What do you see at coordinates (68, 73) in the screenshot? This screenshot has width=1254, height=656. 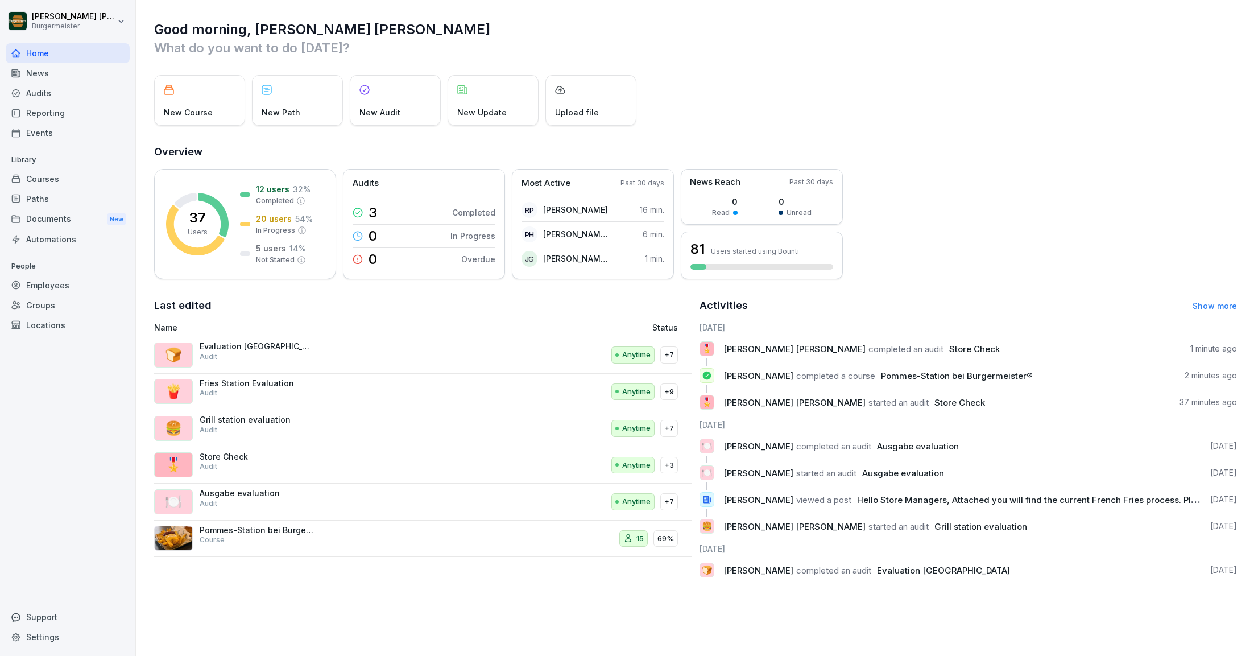 I see `div: News` at bounding box center [68, 73].